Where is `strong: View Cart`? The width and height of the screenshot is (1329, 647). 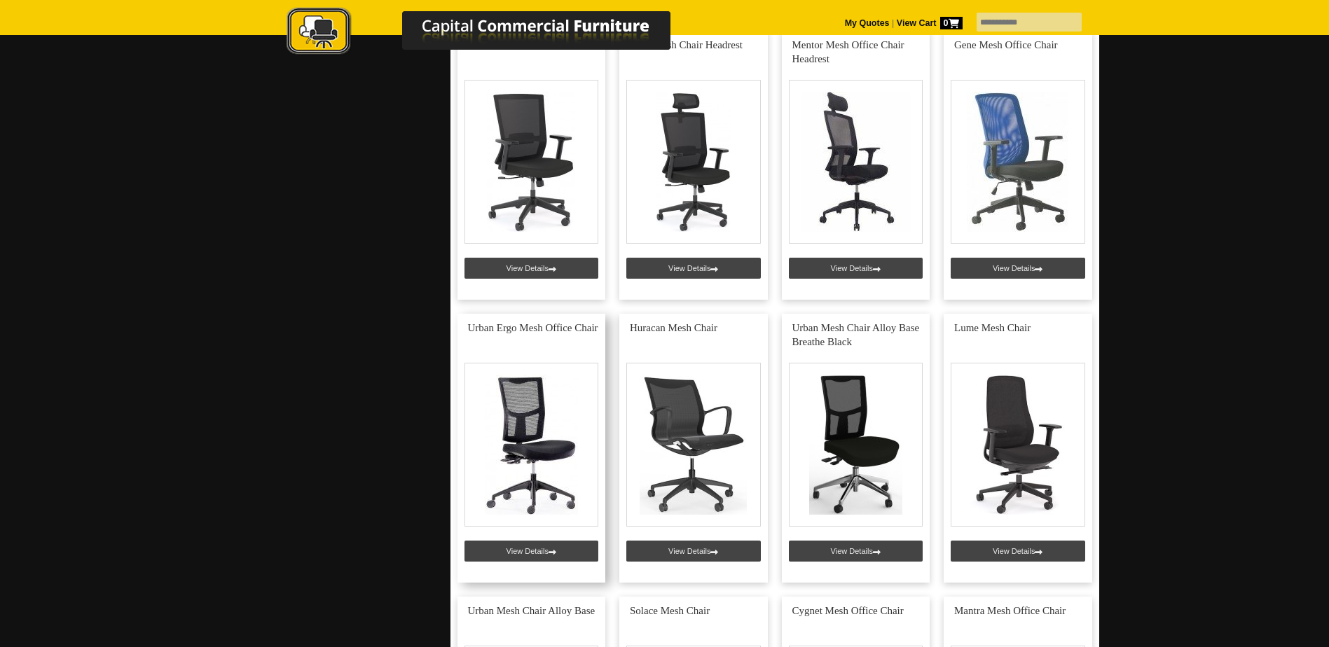
strong: View Cart is located at coordinates (930, 23).